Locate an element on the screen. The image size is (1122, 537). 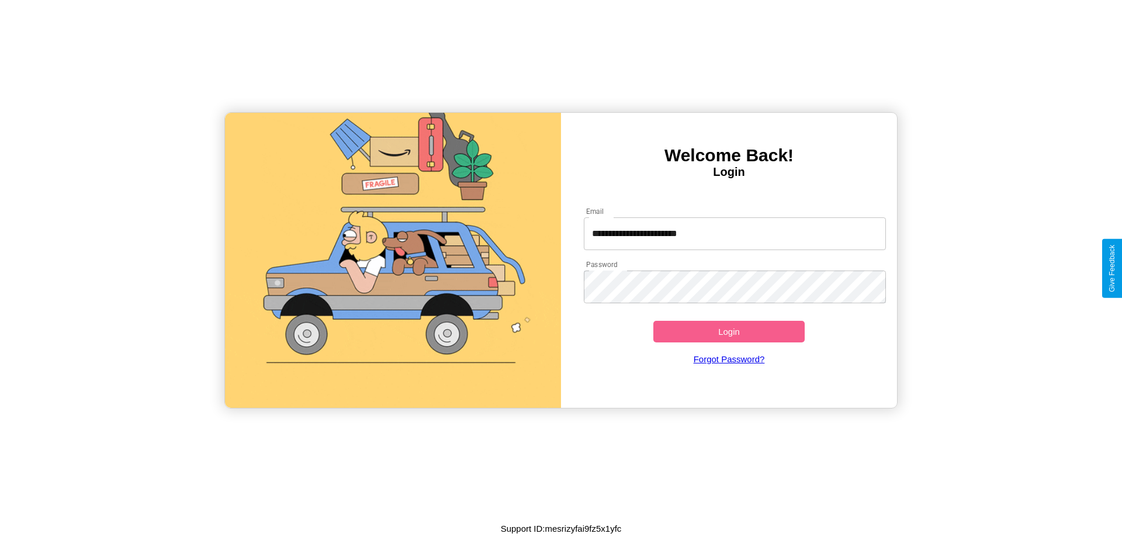
h4: Login is located at coordinates (729, 172).